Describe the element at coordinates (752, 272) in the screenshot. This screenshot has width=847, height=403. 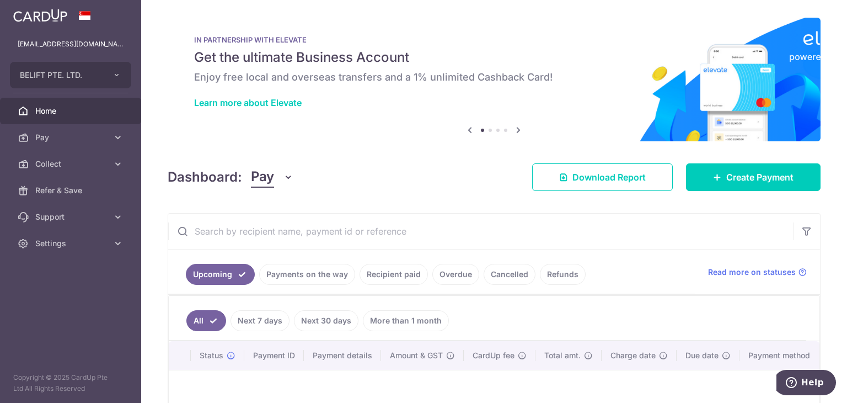
I see `span: Read more on statuses` at that location.